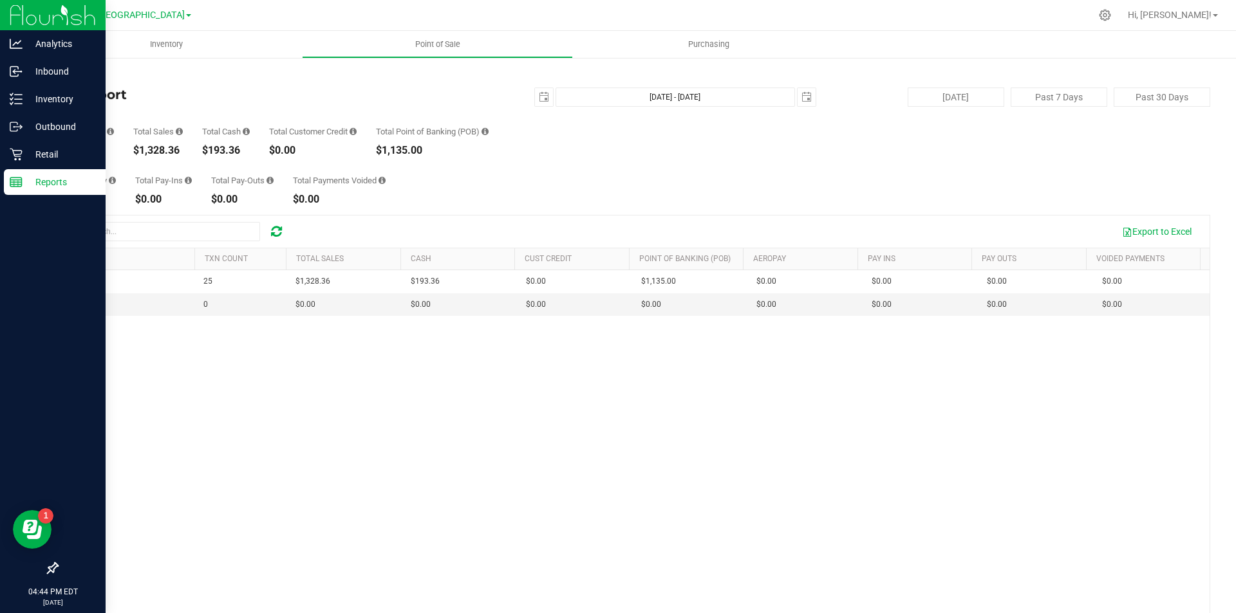 The image size is (1236, 613). Describe the element at coordinates (1157, 232) in the screenshot. I see `button: Export to Excel` at that location.